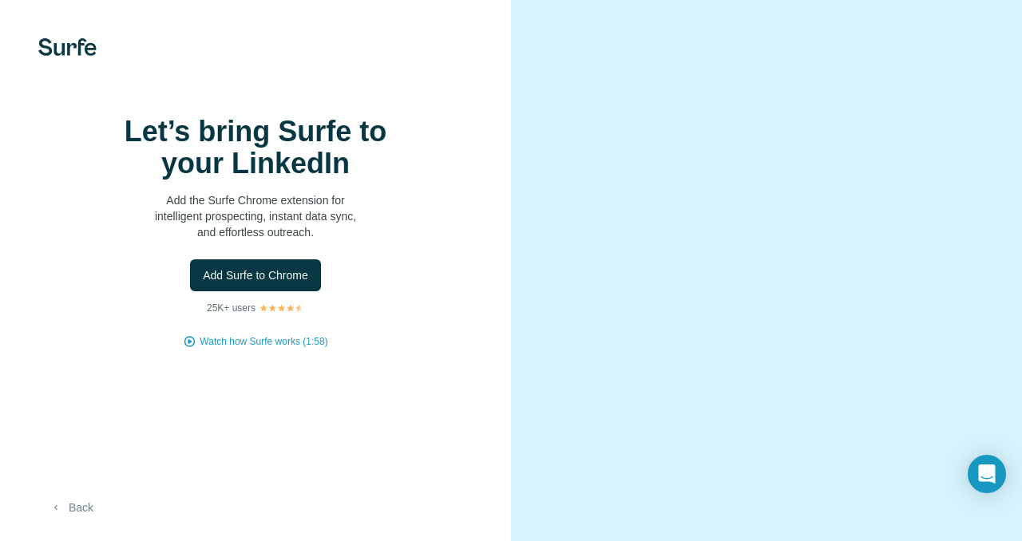 This screenshot has width=1022, height=541. I want to click on h1: Let’s bring Surfe to your LinkedIn, so click(255, 148).